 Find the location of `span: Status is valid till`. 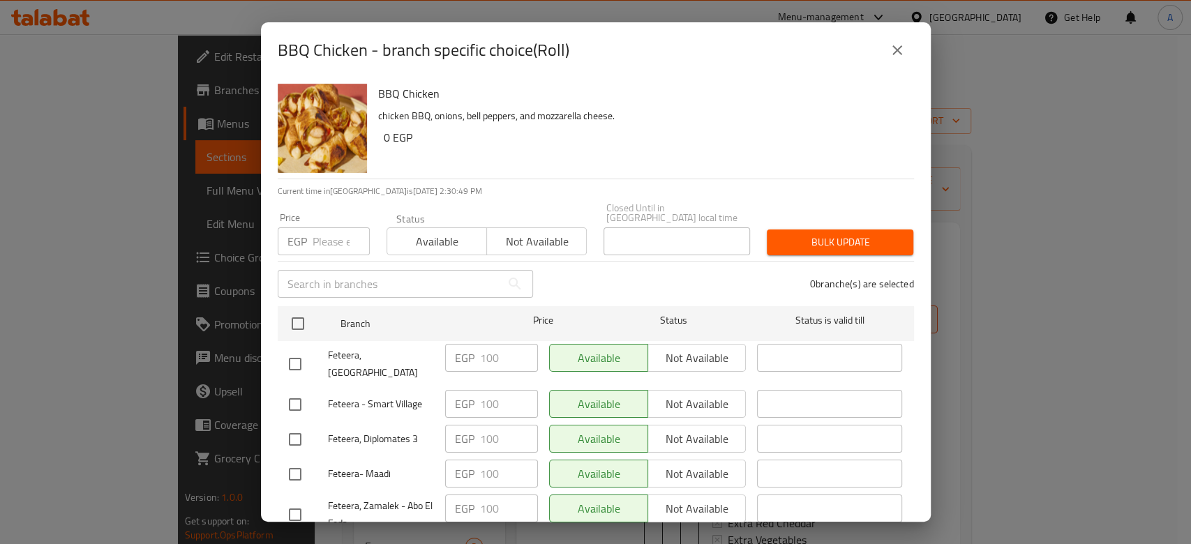

span: Status is valid till is located at coordinates (830, 320).